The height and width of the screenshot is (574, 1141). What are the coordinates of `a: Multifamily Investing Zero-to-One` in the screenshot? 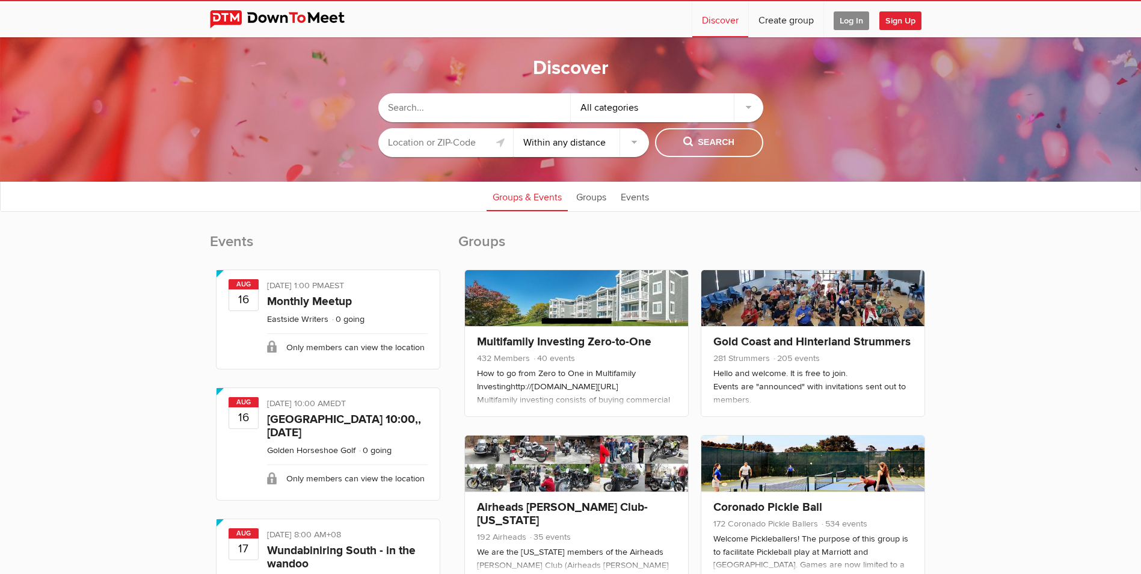 It's located at (564, 342).